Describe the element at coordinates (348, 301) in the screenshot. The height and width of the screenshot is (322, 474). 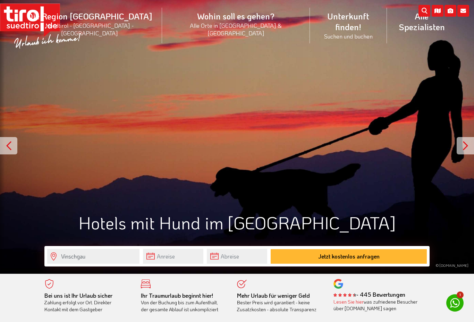
I see `a: Lesen Sie hier` at that location.